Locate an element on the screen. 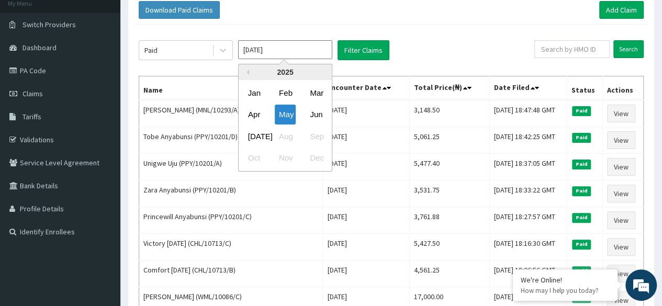 This screenshot has height=306, width=662. div: We're Online! is located at coordinates (565, 280).